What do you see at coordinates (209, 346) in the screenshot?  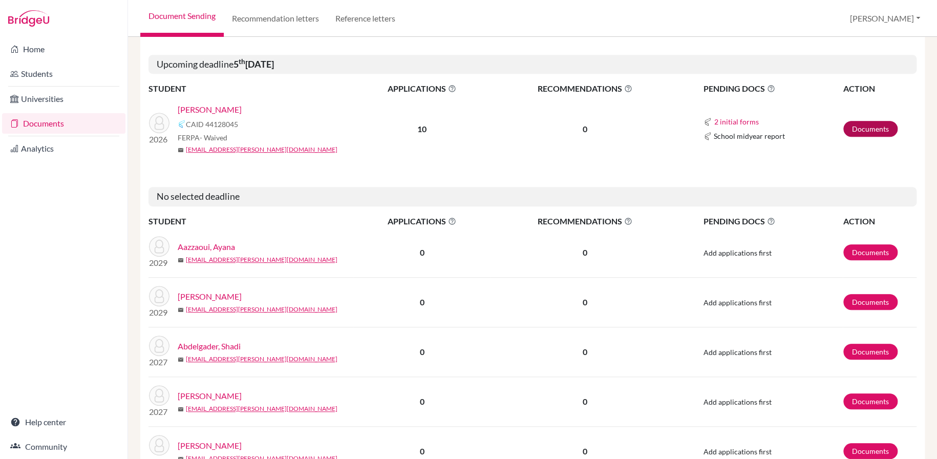 I see `a: Abdelgader, Shadi` at bounding box center [209, 346].